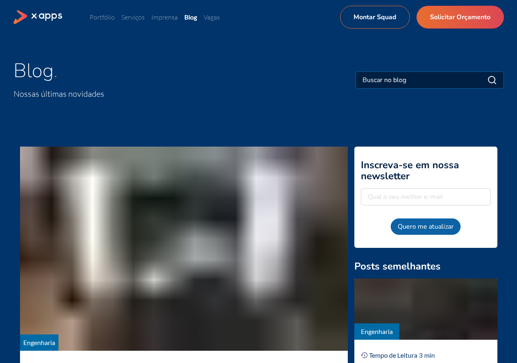  What do you see at coordinates (426, 171) in the screenshot?
I see `h2: Inscreva-se em nossa newsletter` at bounding box center [426, 171].